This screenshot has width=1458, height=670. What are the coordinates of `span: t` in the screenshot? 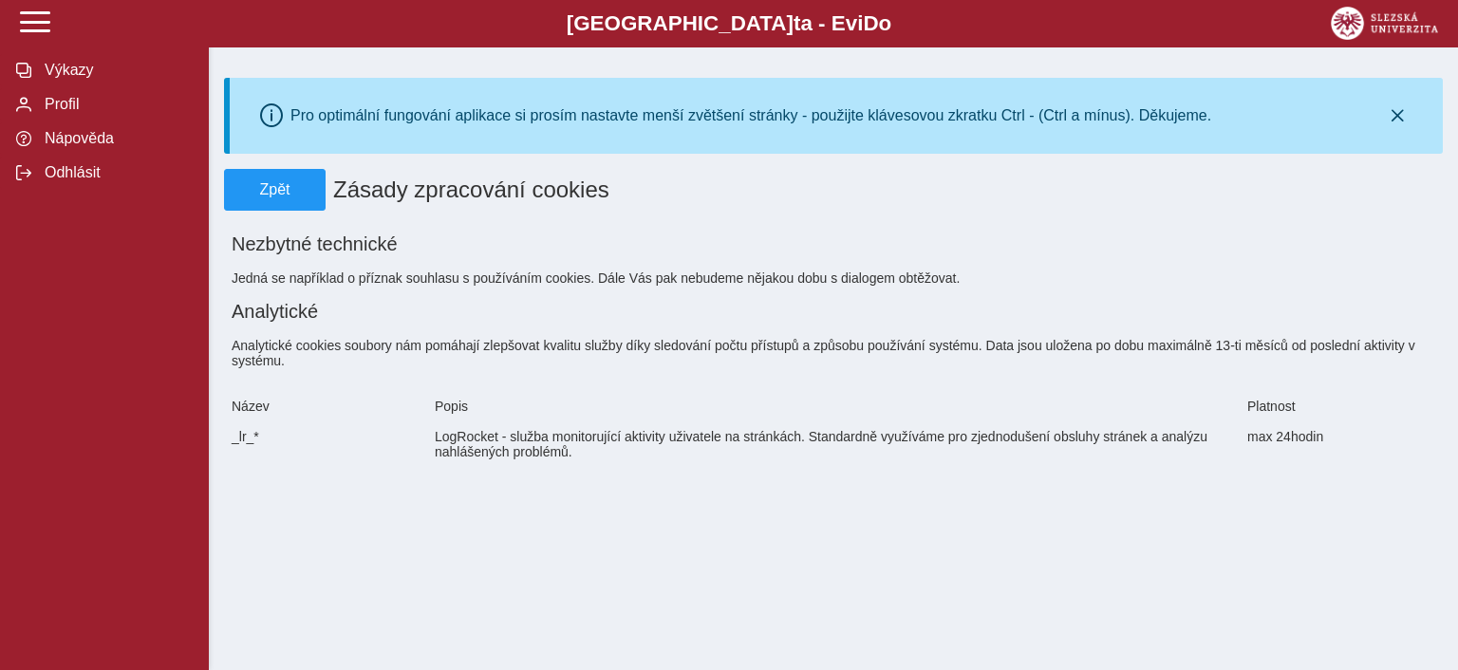 It's located at (796, 23).